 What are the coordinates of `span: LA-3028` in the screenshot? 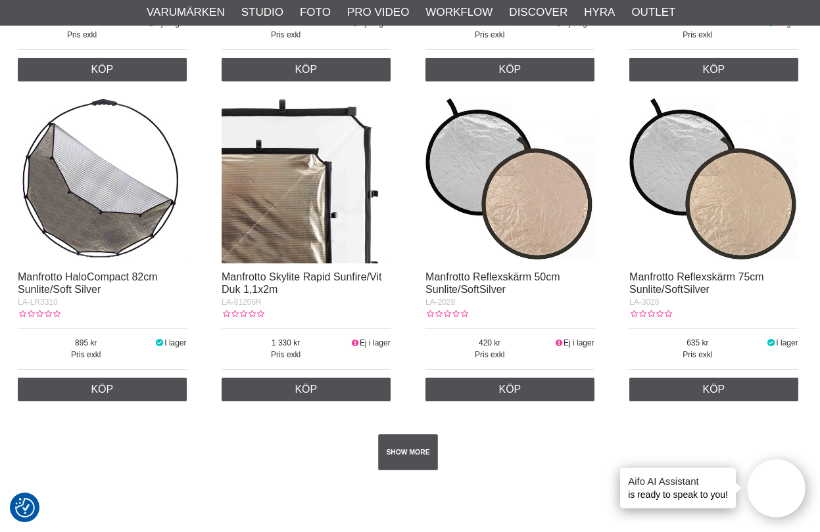 It's located at (644, 302).